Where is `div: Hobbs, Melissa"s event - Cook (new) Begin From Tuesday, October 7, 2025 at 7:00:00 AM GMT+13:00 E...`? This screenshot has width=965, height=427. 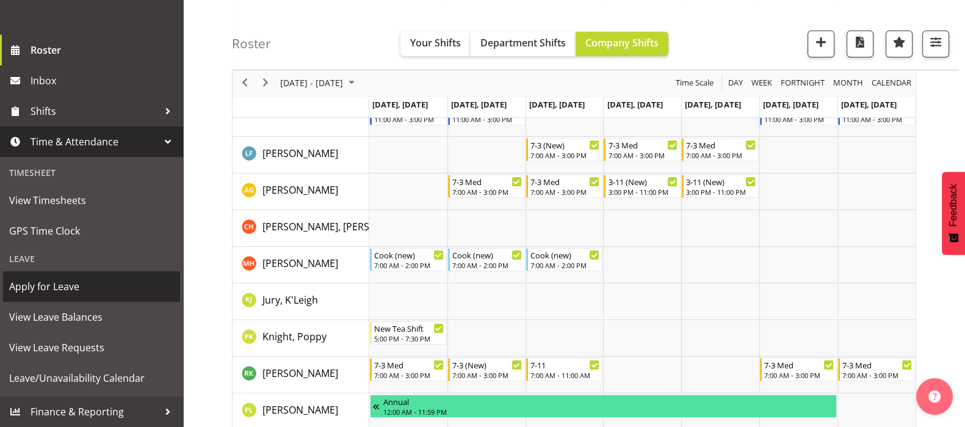 div: Hobbs, Melissa"s event - Cook (new) Begin From Tuesday, October 7, 2025 at 7:00:00 AM GMT+13:00 E... is located at coordinates (487, 259).